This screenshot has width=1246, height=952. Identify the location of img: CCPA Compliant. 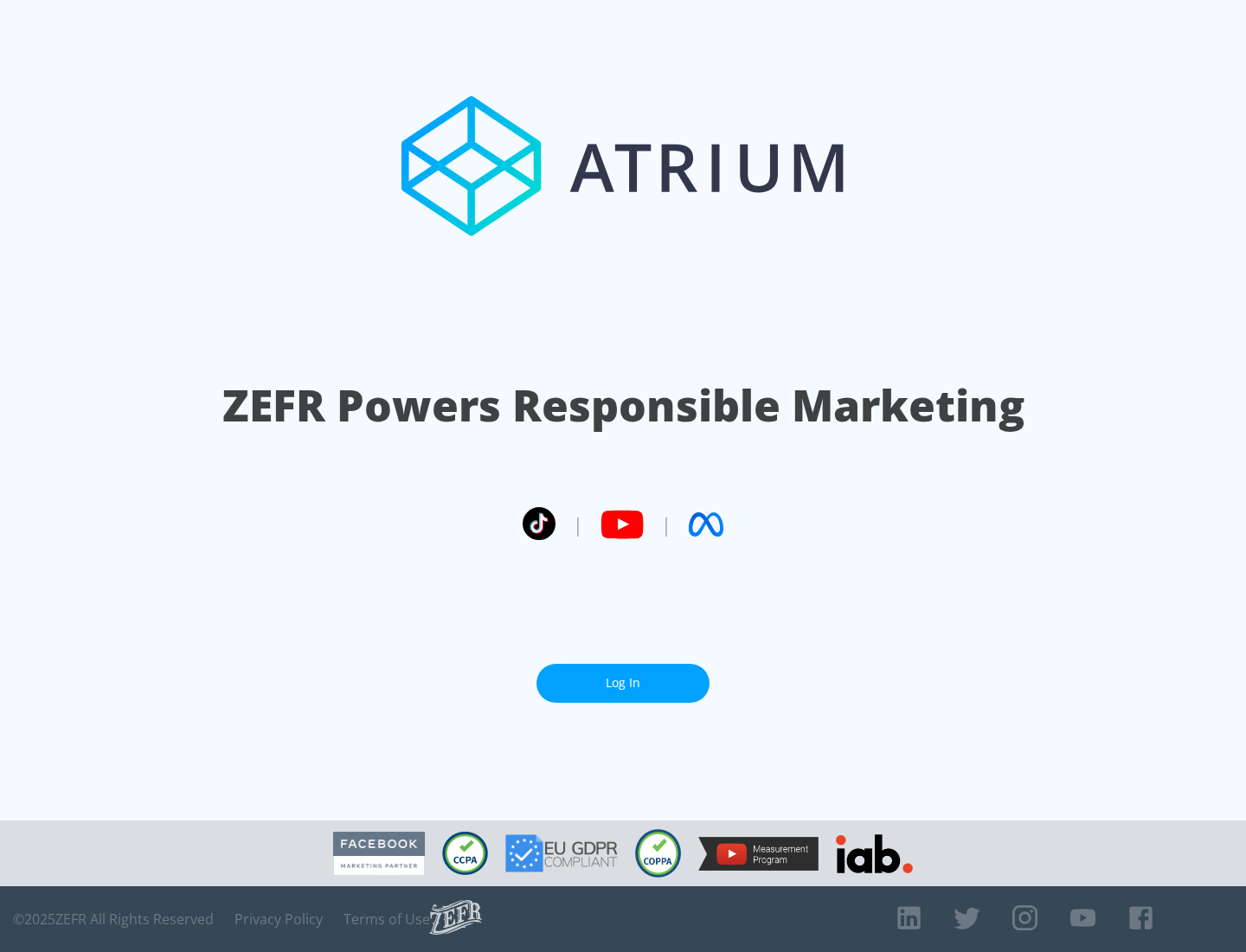
(465, 853).